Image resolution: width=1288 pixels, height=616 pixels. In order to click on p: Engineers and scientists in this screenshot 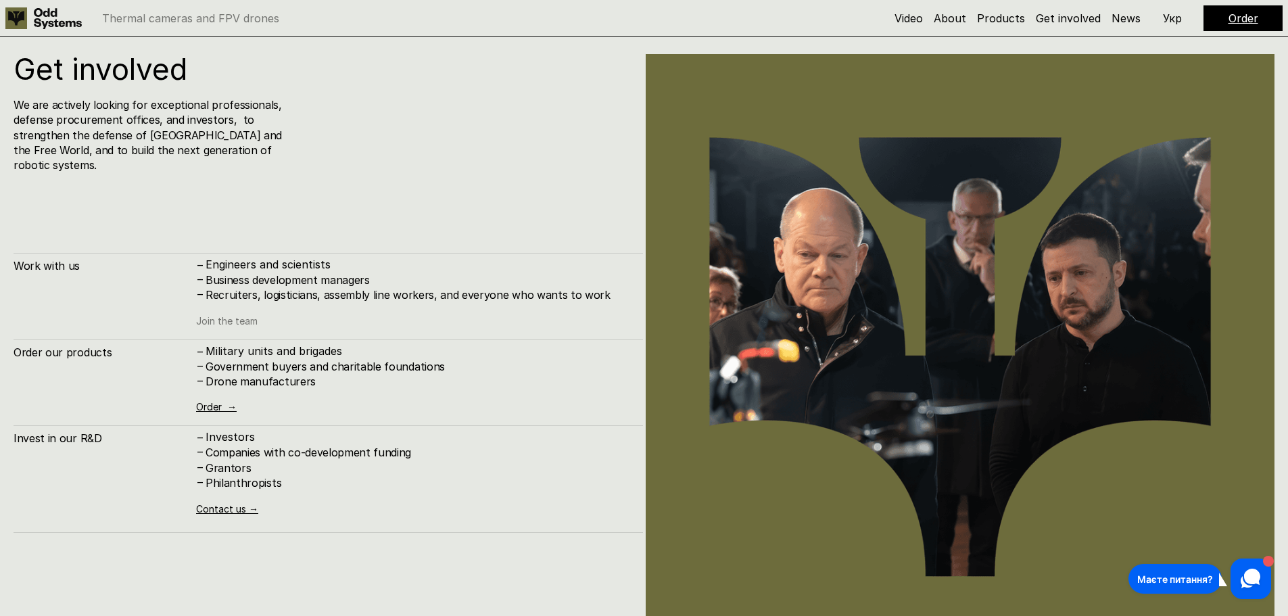, I will do `click(417, 264)`.